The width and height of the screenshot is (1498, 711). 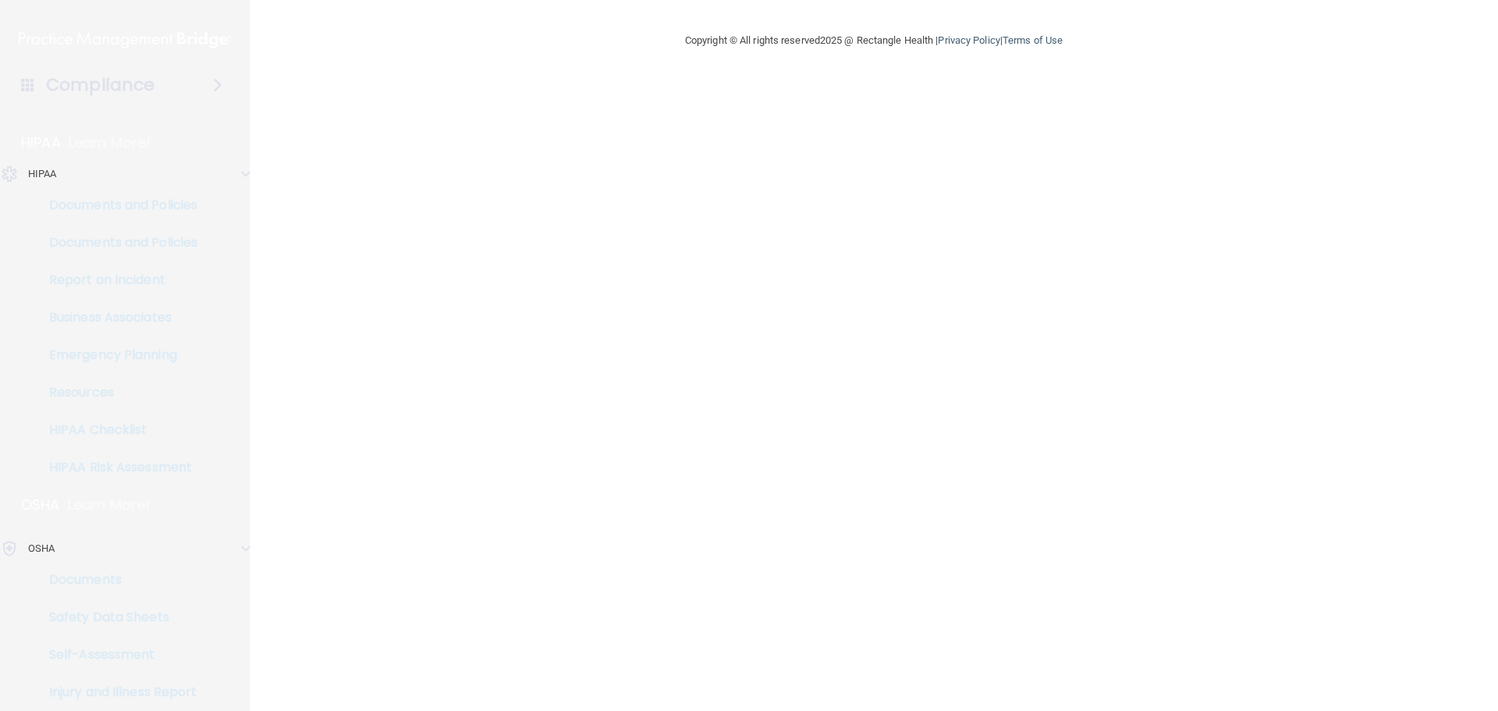 What do you see at coordinates (968, 40) in the screenshot?
I see `a: Privacy Policy` at bounding box center [968, 40].